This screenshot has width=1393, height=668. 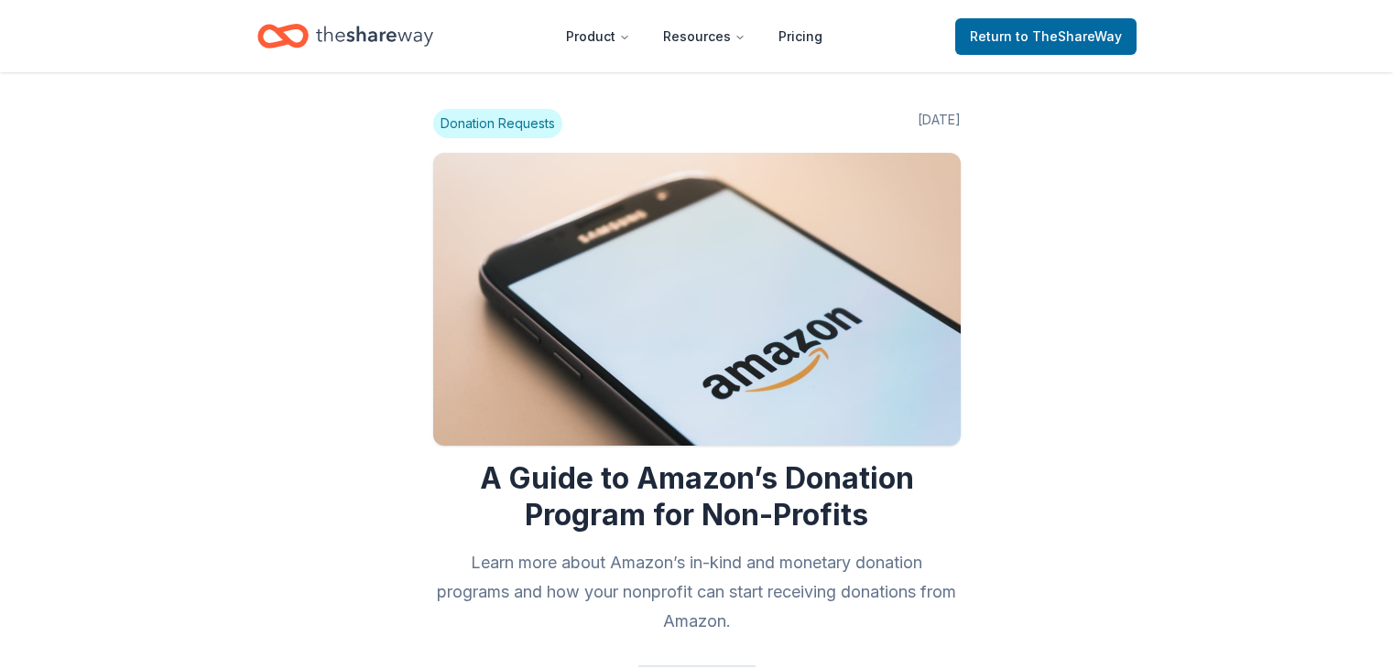 What do you see at coordinates (800, 37) in the screenshot?
I see `a: Pricing` at bounding box center [800, 37].